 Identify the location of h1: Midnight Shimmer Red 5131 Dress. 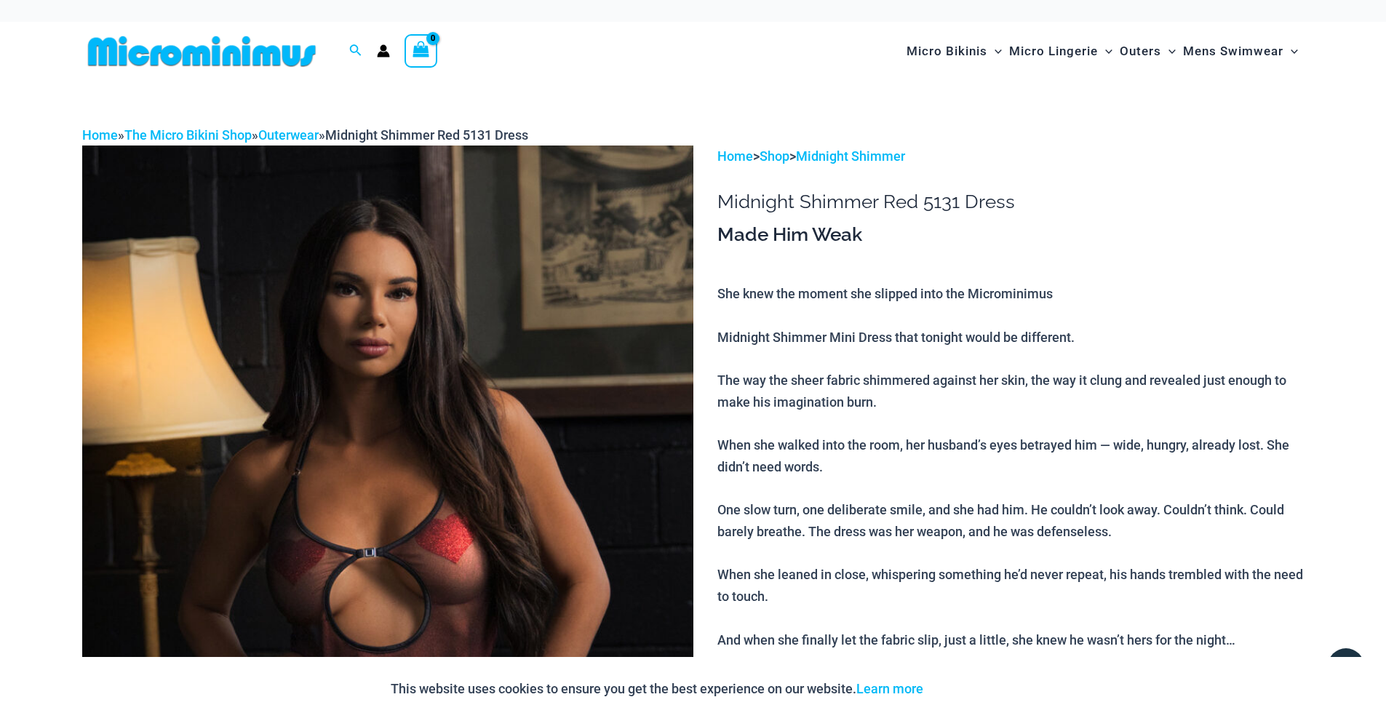
(1011, 202).